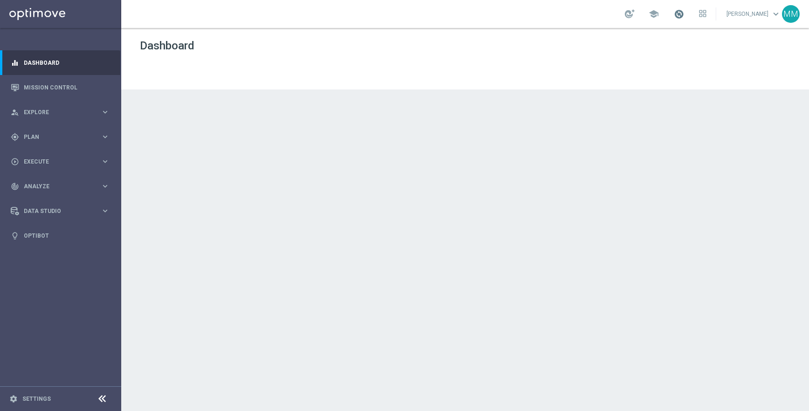 Image resolution: width=809 pixels, height=411 pixels. I want to click on i: gps_fixed, so click(15, 137).